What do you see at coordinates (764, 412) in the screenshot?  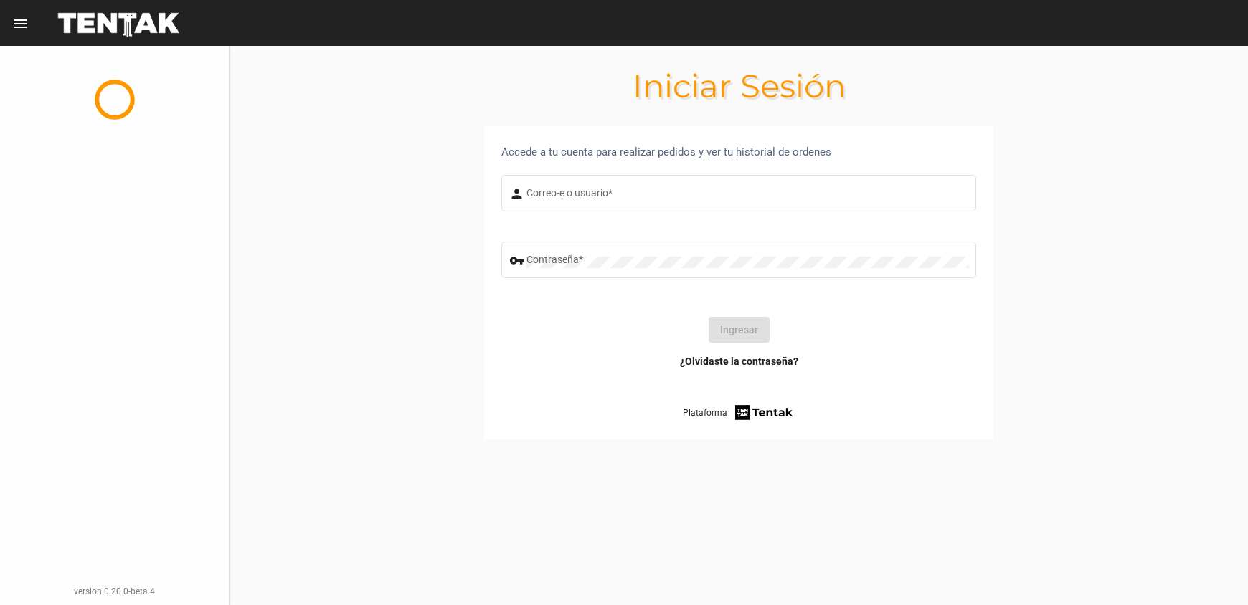 I see `img: tentak-firm.png` at bounding box center [764, 412].